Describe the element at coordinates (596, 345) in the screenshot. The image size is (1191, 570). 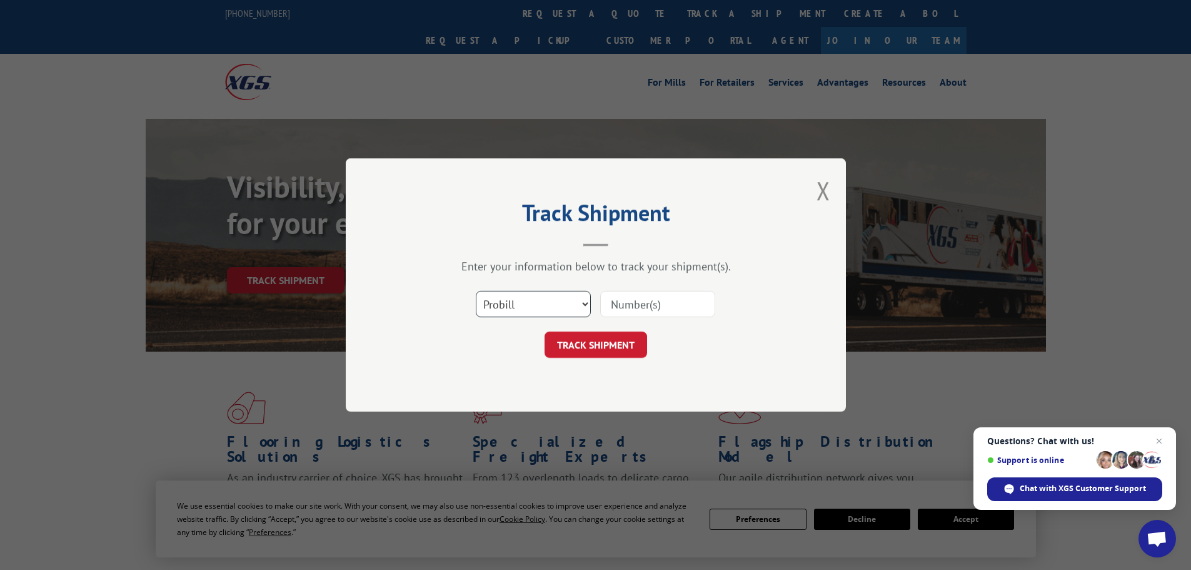
I see `button: TRACK SHIPMENT` at that location.